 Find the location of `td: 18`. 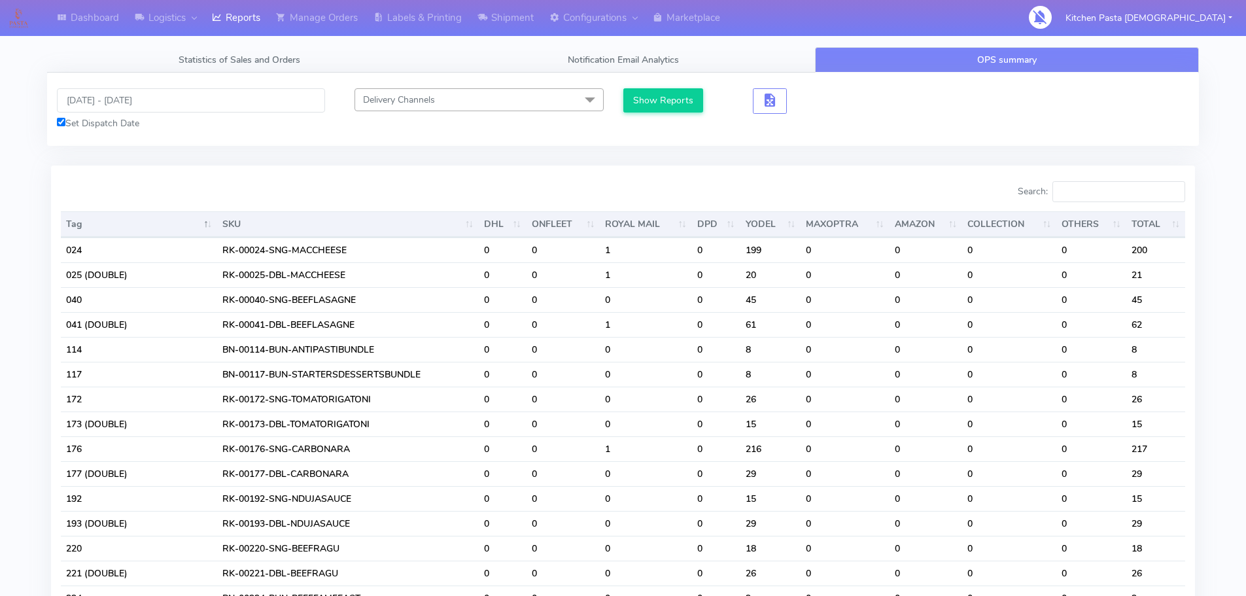

td: 18 is located at coordinates (1156, 548).